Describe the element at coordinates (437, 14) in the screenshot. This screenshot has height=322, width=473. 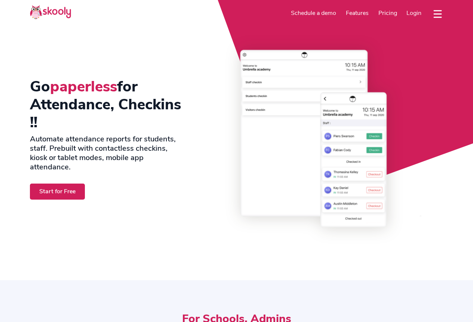
I see `button: dropdown menu` at that location.